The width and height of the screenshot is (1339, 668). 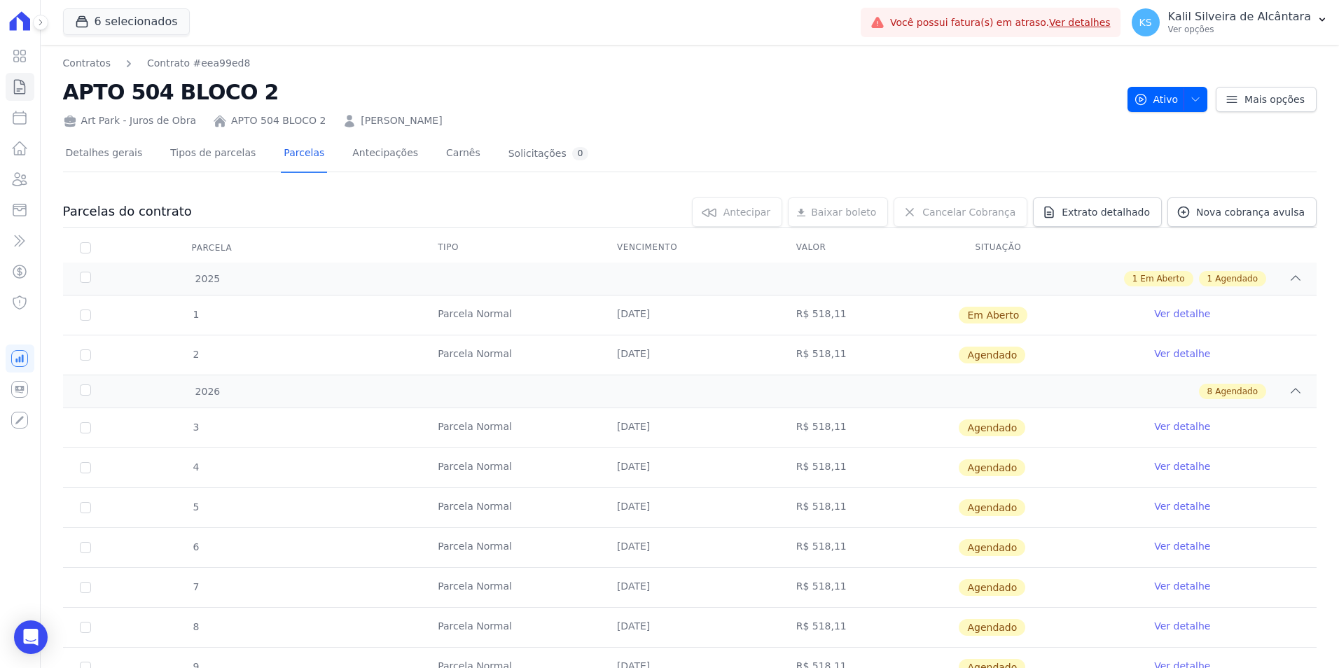 I want to click on span: 3, so click(x=195, y=427).